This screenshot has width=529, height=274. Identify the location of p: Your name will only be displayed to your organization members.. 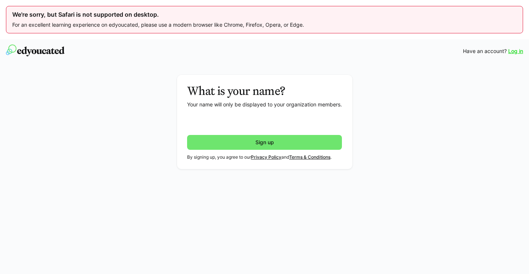
(264, 105).